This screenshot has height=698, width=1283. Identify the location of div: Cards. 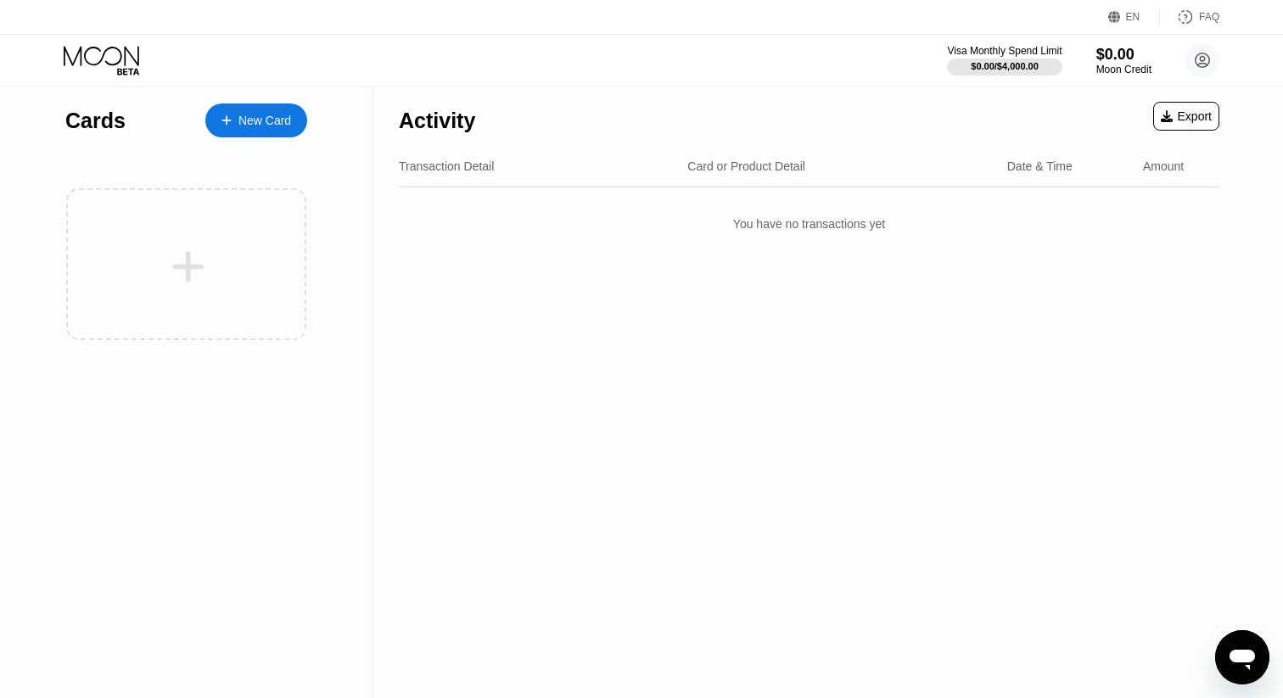
(95, 120).